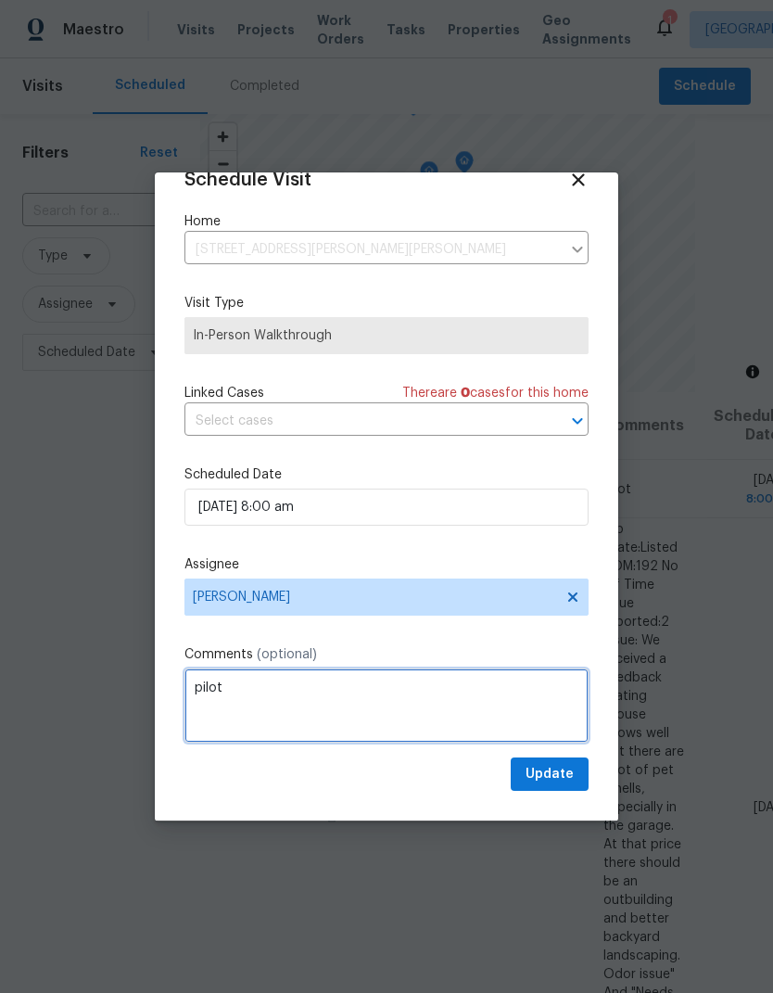  Describe the element at coordinates (386, 654) in the screenshot. I see `label: Comments` at that location.